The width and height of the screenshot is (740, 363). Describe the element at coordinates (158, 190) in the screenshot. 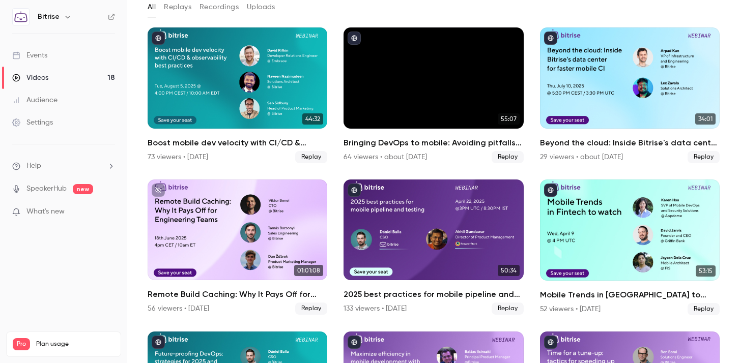

I see `button: unpublished` at that location.